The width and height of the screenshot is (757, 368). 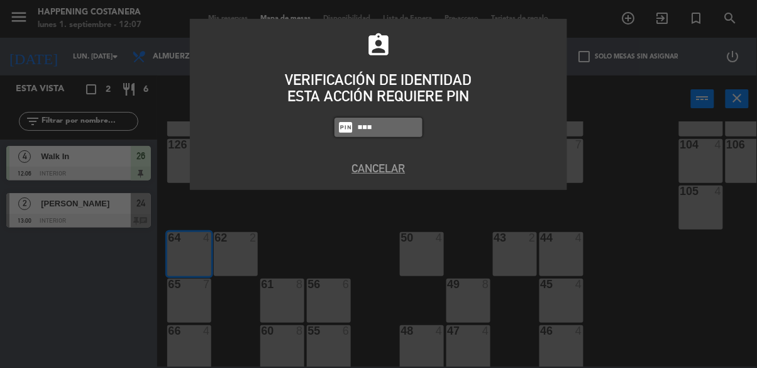 What do you see at coordinates (378, 80) in the screenshot?
I see `div: VERIFICACIÓN DE IDENTIDAD` at bounding box center [378, 80].